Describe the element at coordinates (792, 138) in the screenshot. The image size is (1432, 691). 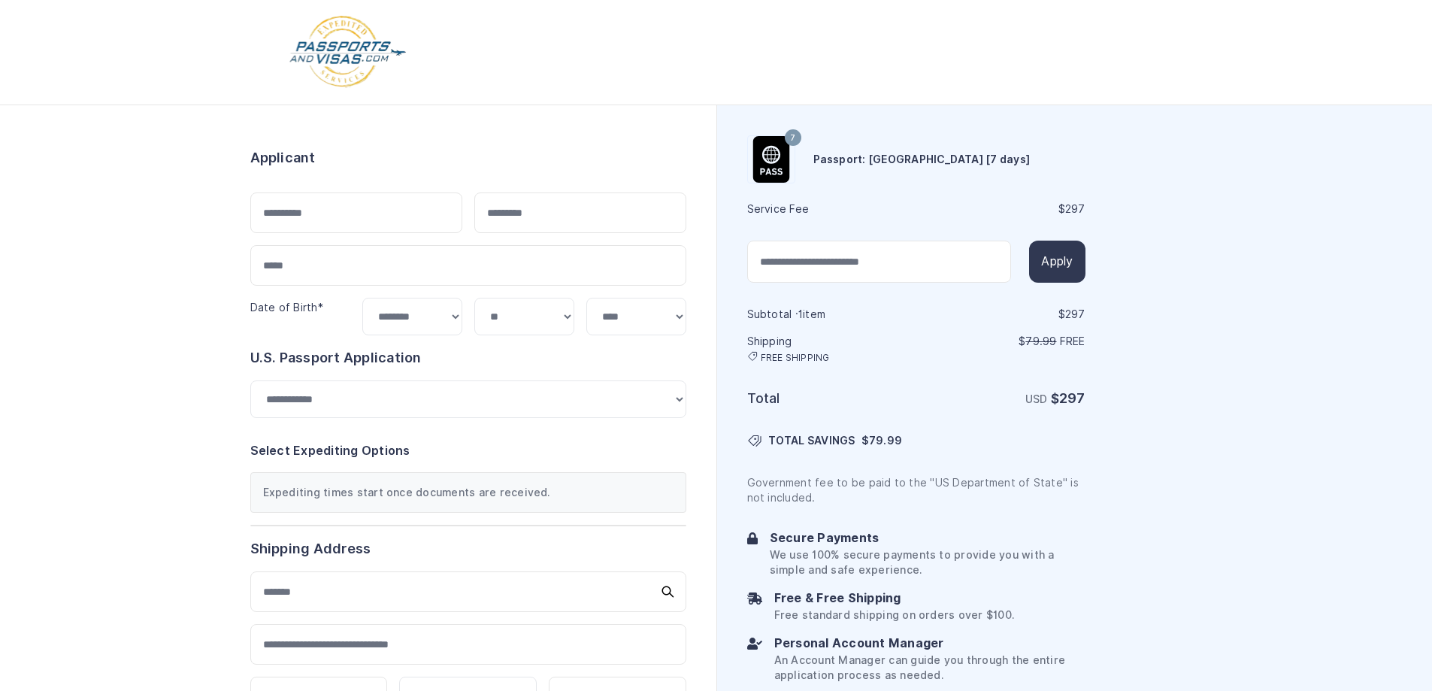
I see `span: 7` at that location.